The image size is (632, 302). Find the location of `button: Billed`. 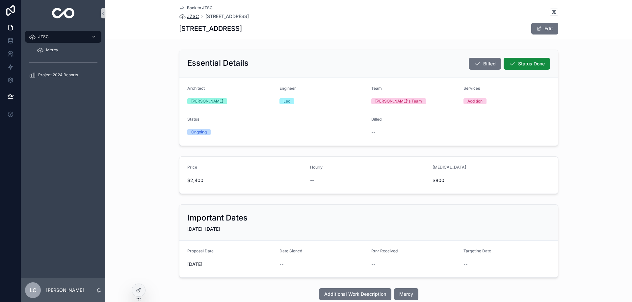

button: Billed is located at coordinates (485, 64).